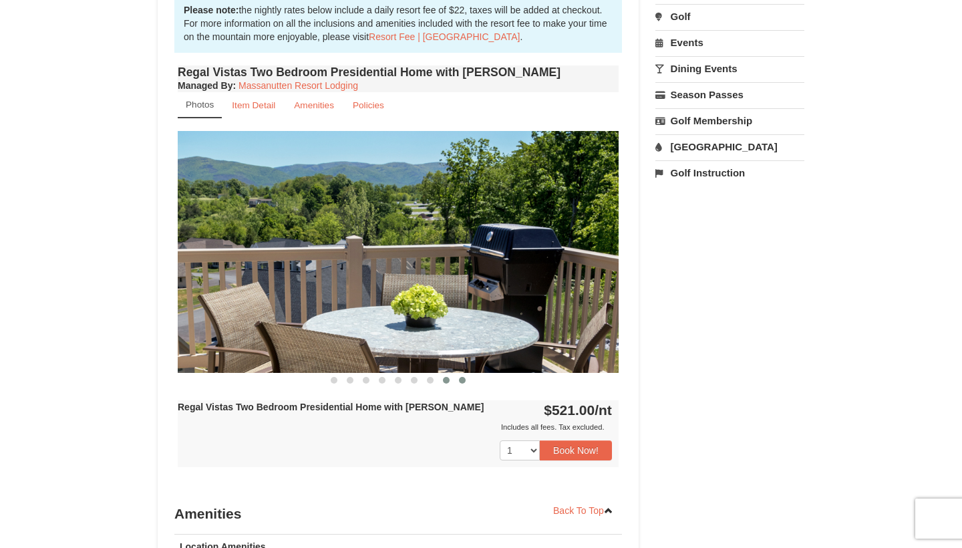 The width and height of the screenshot is (962, 548). Describe the element at coordinates (583, 510) in the screenshot. I see `a: Back To Top` at that location.